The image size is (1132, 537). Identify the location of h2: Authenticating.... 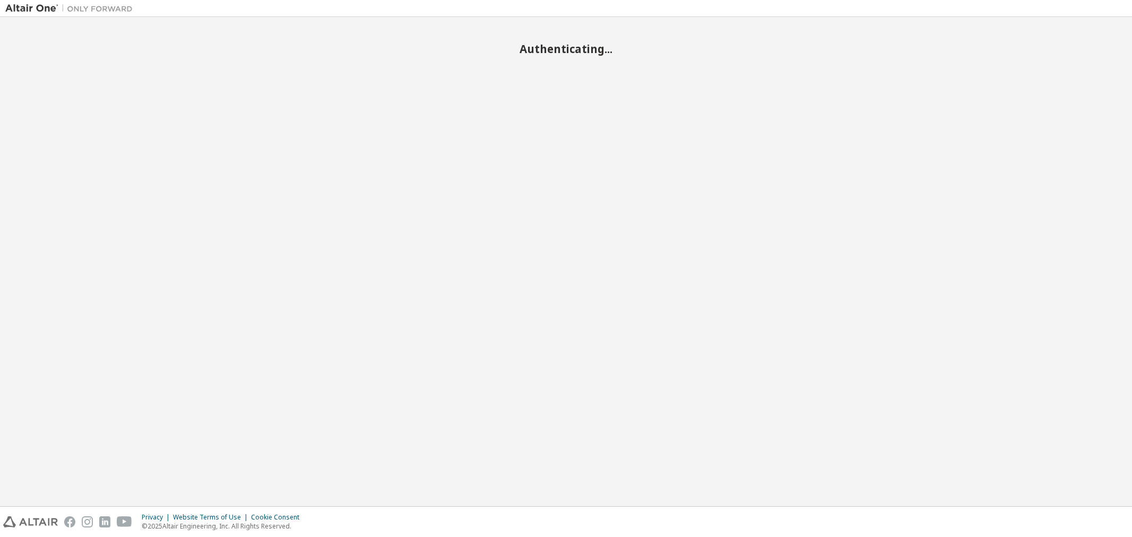
(566, 49).